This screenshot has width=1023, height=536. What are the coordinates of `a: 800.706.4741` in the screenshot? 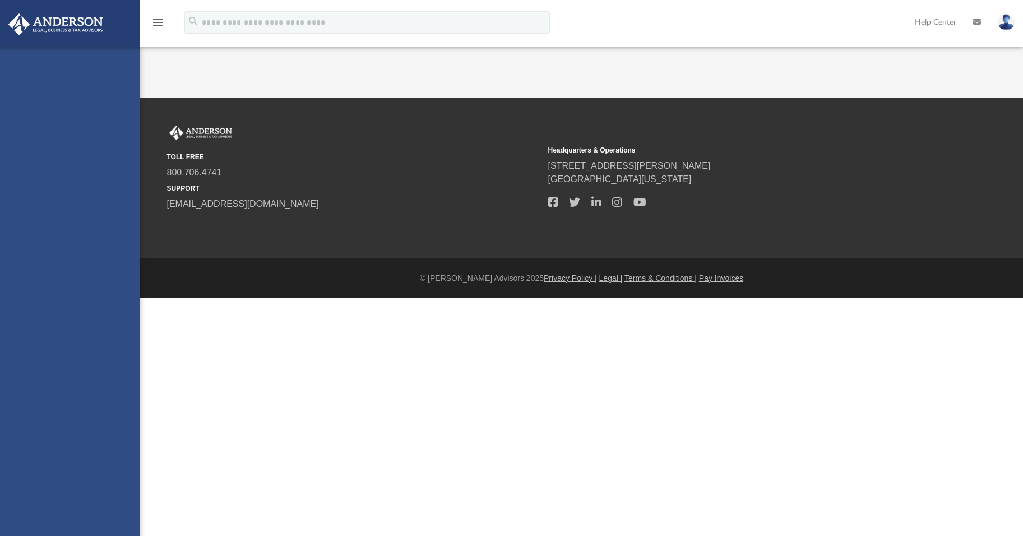 It's located at (194, 172).